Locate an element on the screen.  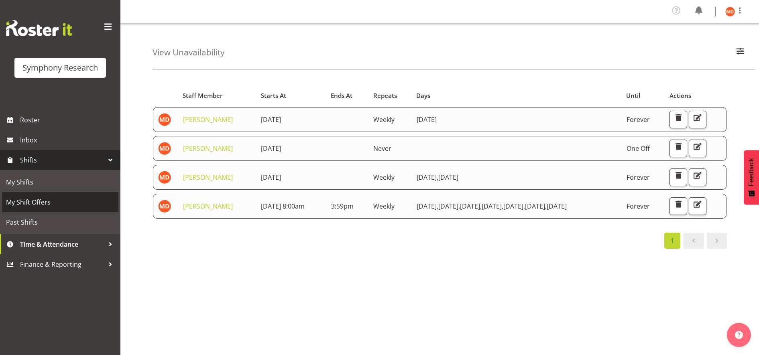
span: Past Shifts is located at coordinates (60, 223).